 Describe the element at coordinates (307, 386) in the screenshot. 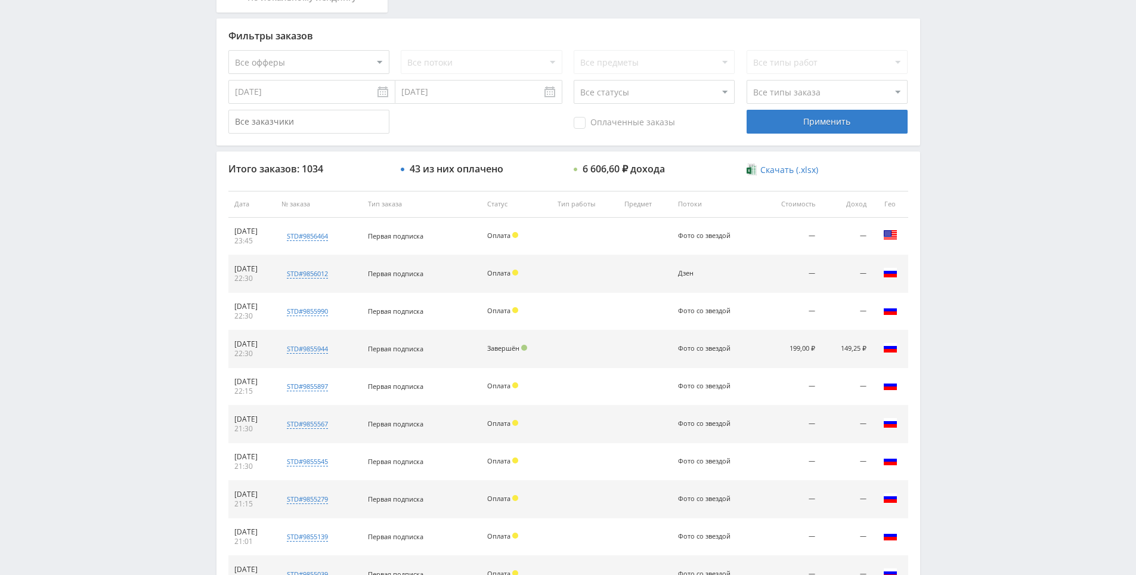

I see `div: std#9855897` at that location.